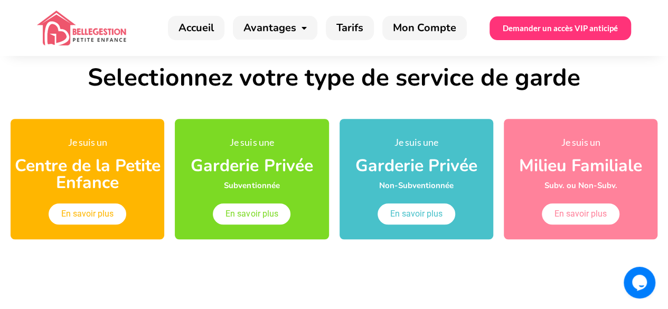 This screenshot has width=668, height=309. I want to click on h1: Selectionnez votre type de service de garde, so click(334, 78).